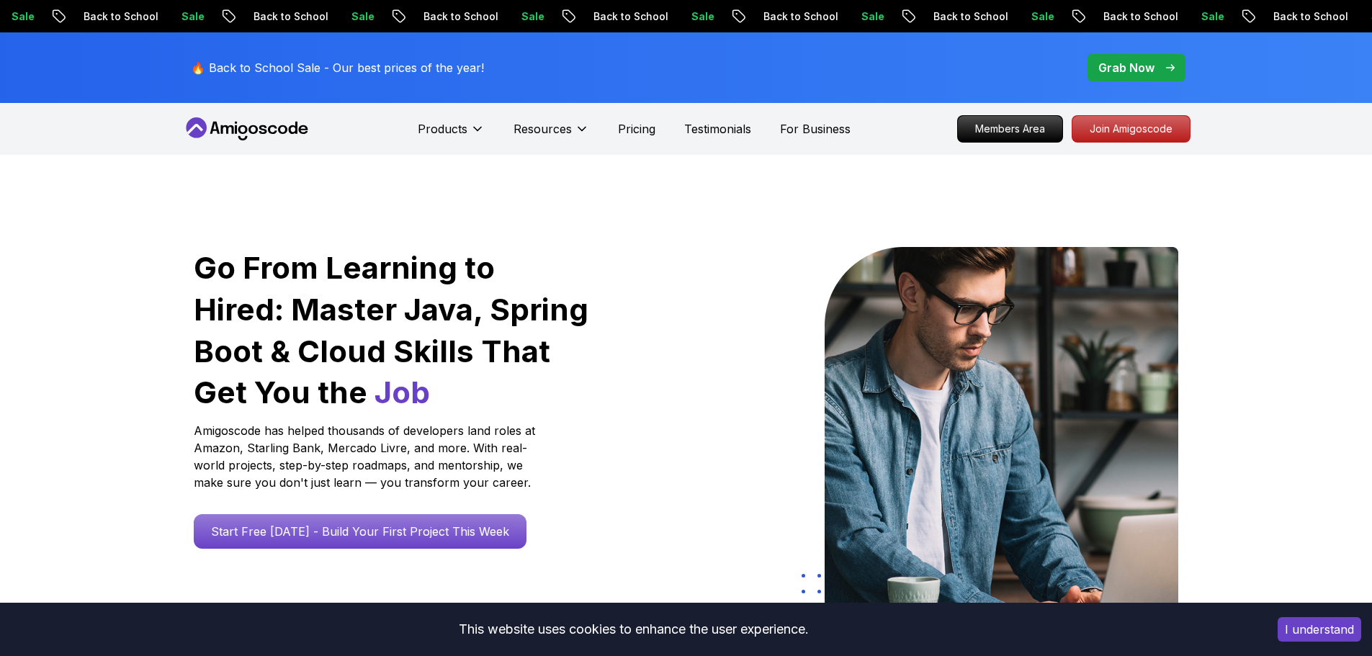  I want to click on p: Amigoscode has helped thousands of developers land roles at Amazon, Starling Bank, Mercado Livre,..., so click(366, 456).